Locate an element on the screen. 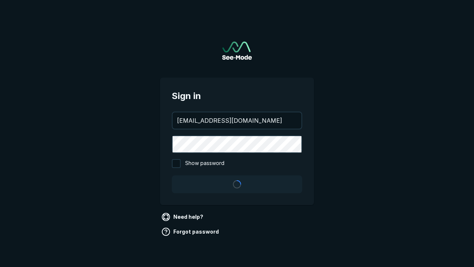 This screenshot has height=267, width=474. img: See-Mode Logo is located at coordinates (237, 50).